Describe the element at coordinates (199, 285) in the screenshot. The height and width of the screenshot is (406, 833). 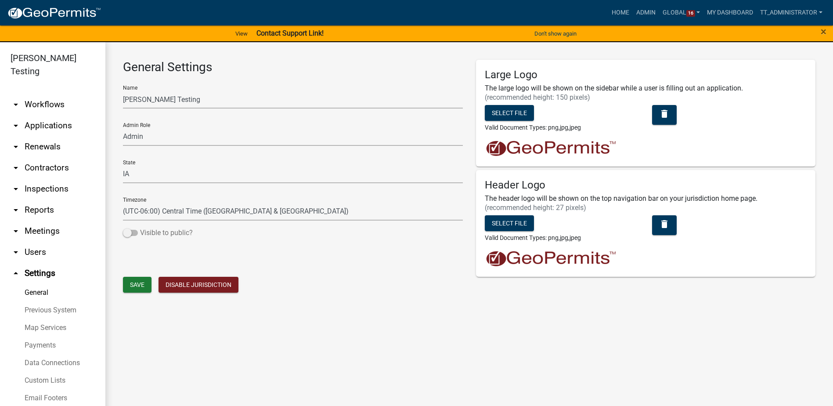
I see `button: Disable Jurisdiction` at that location.